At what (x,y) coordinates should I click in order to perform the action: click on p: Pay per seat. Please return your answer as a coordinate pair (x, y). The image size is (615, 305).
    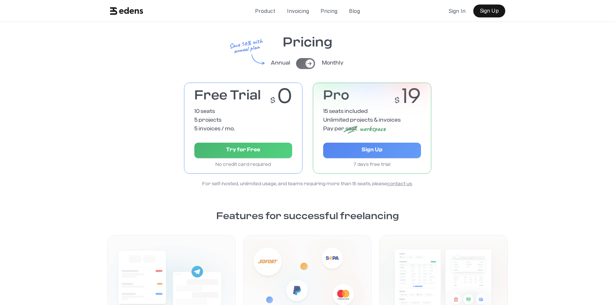
    Looking at the image, I should click on (340, 129).